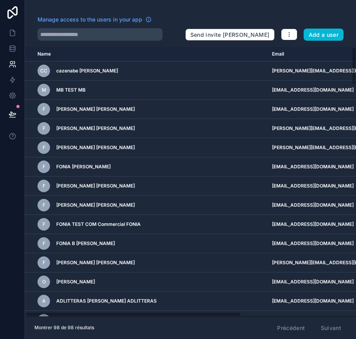 The width and height of the screenshot is (356, 339). Describe the element at coordinates (71, 90) in the screenshot. I see `span: MB TEST MB` at that location.